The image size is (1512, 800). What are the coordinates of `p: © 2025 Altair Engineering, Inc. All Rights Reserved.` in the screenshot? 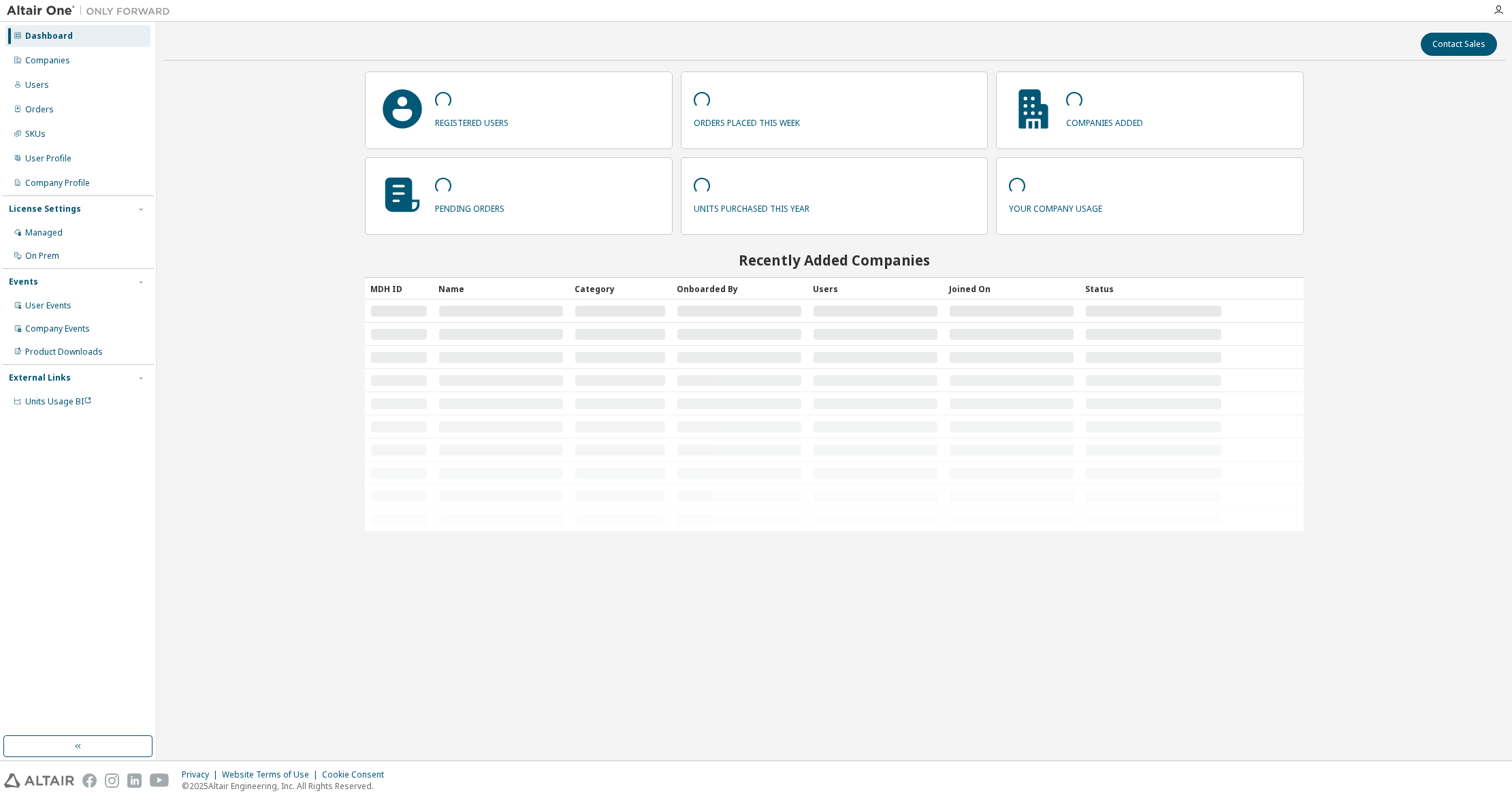 It's located at (286, 785).